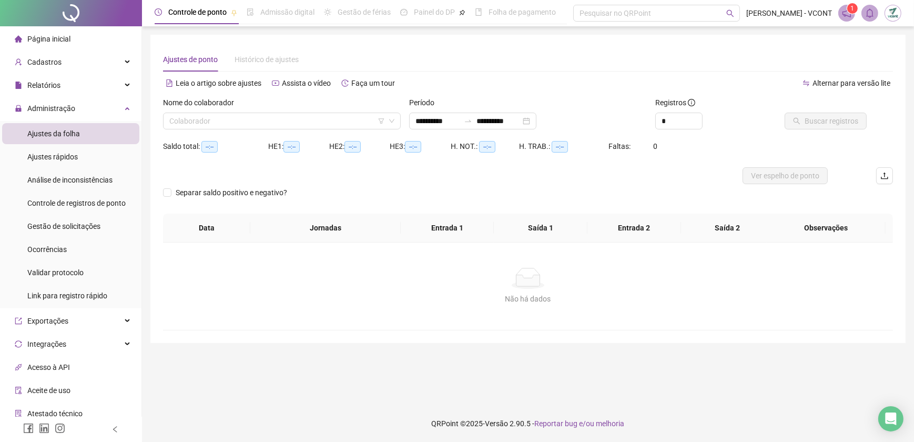  I want to click on span: api, so click(18, 367).